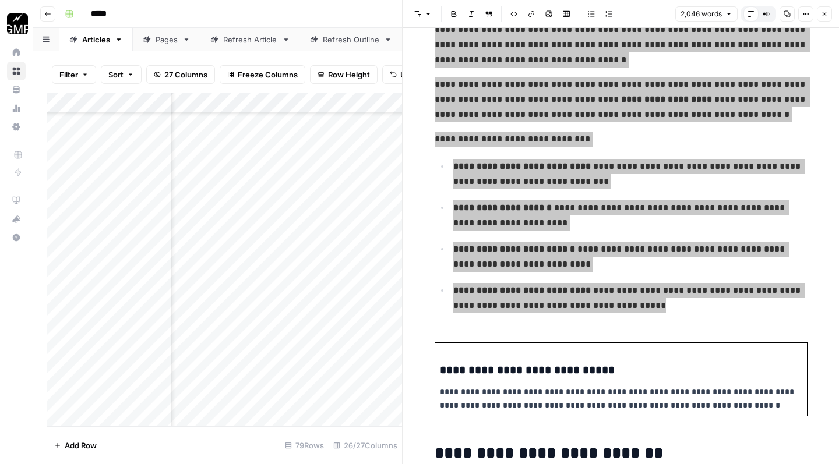  Describe the element at coordinates (186, 75) in the screenshot. I see `span: 27 Columns` at that location.